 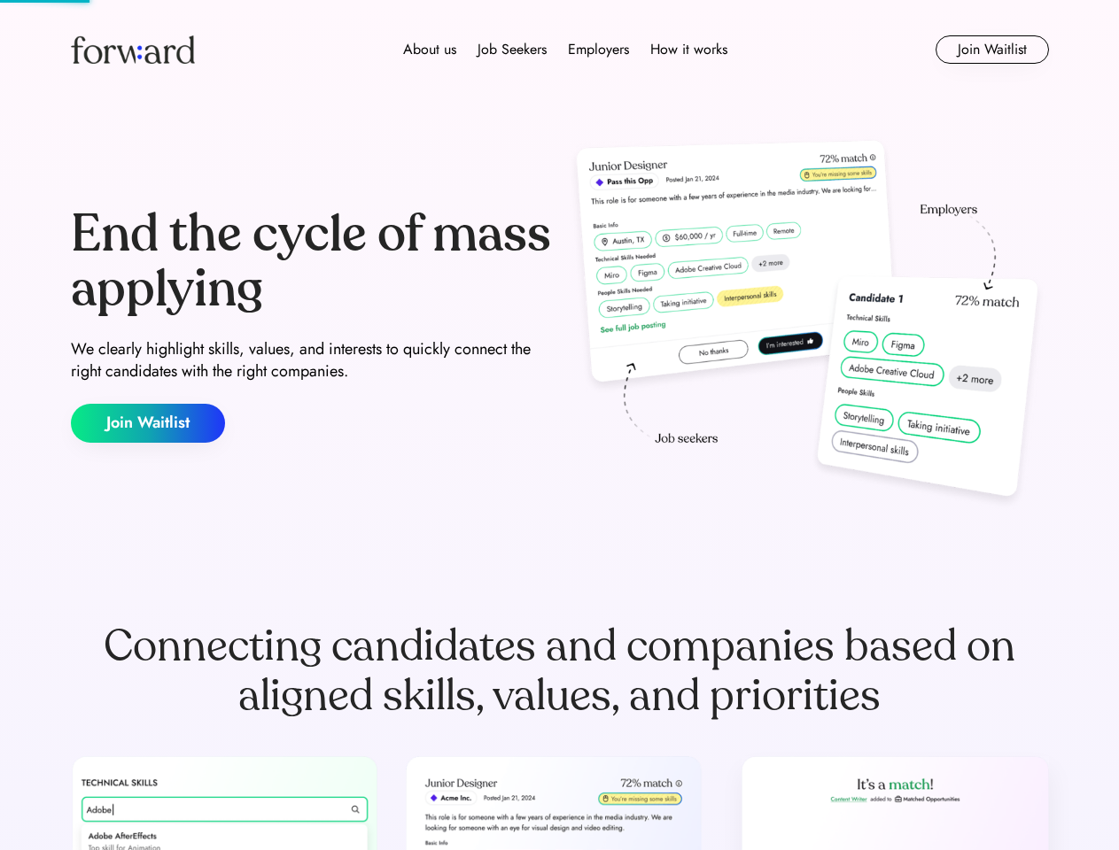 What do you see at coordinates (808, 325) in the screenshot?
I see `img: hero-image.png` at bounding box center [808, 325].